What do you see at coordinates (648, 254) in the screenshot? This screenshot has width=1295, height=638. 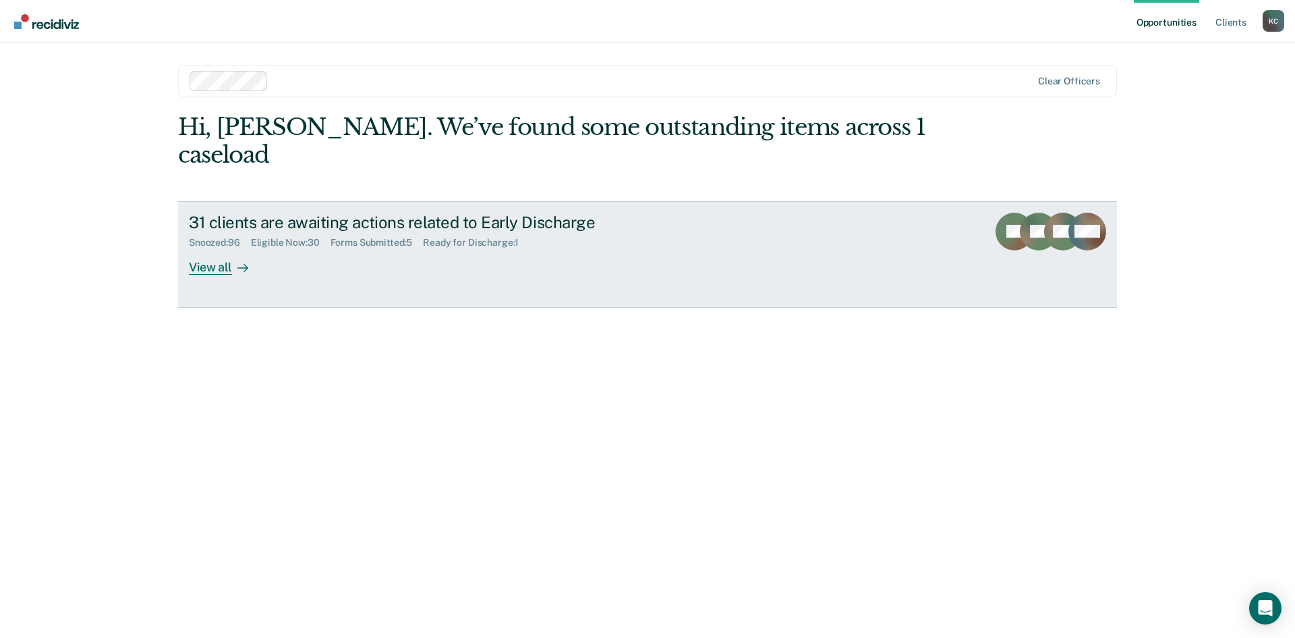 I see `a: 31 clients are awaiting actions related to Early DischargeSnoozed:96Eligible Now:30Forms Submitte...` at bounding box center [648, 254].